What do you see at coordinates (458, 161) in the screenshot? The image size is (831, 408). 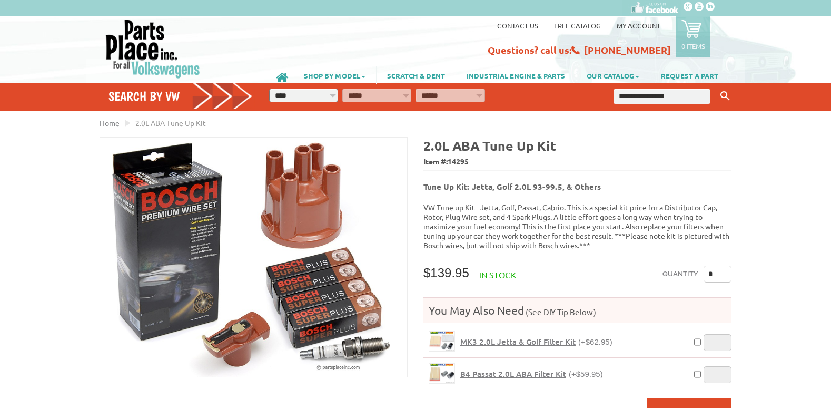 I see `span: 14295` at bounding box center [458, 161].